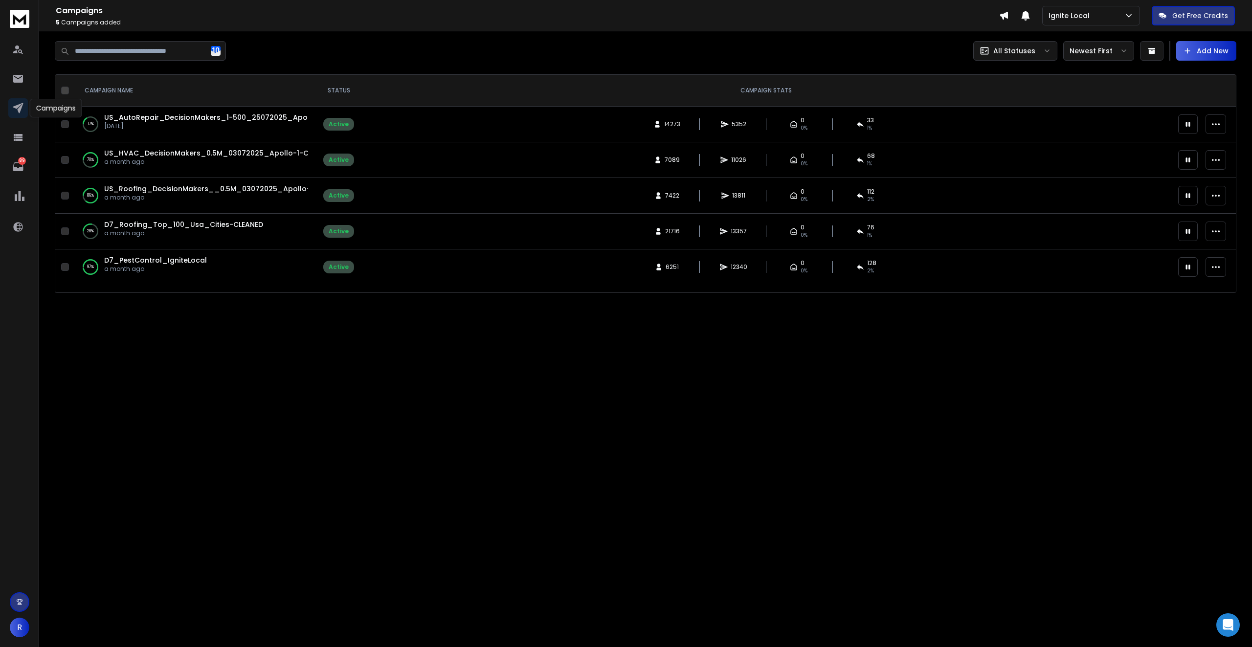 The image size is (1252, 647). I want to click on p: 97 %, so click(90, 267).